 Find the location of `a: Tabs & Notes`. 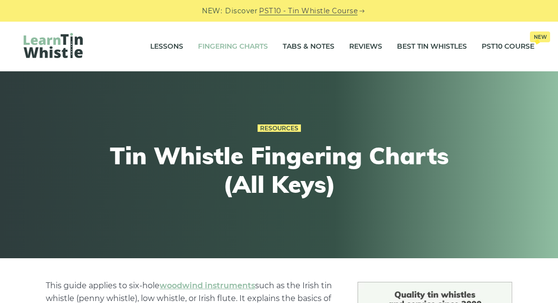

a: Tabs & Notes is located at coordinates (308, 47).